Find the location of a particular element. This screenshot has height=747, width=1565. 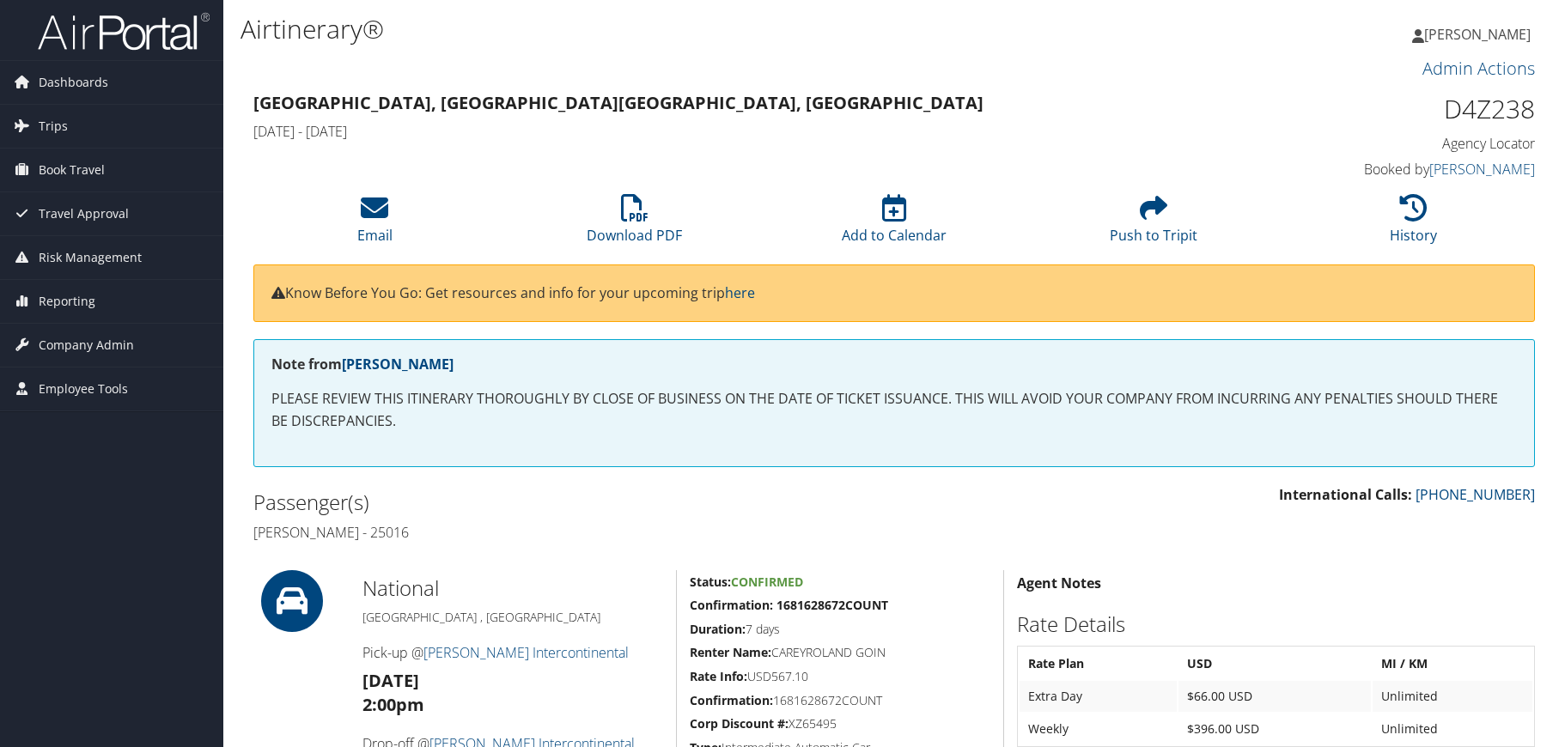

img: airportal-logo.png is located at coordinates (124, 31).